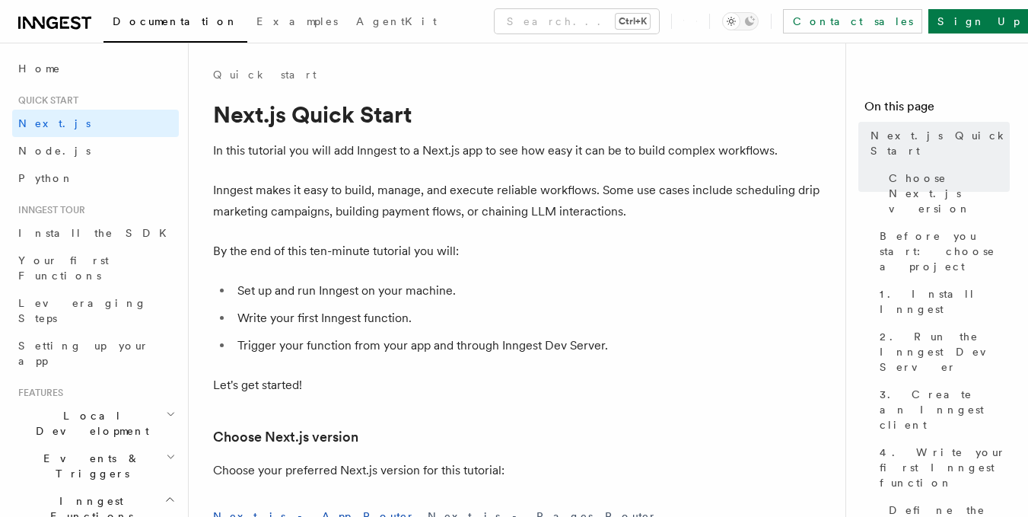 The width and height of the screenshot is (1028, 517). I want to click on a: Your first Functions, so click(95, 268).